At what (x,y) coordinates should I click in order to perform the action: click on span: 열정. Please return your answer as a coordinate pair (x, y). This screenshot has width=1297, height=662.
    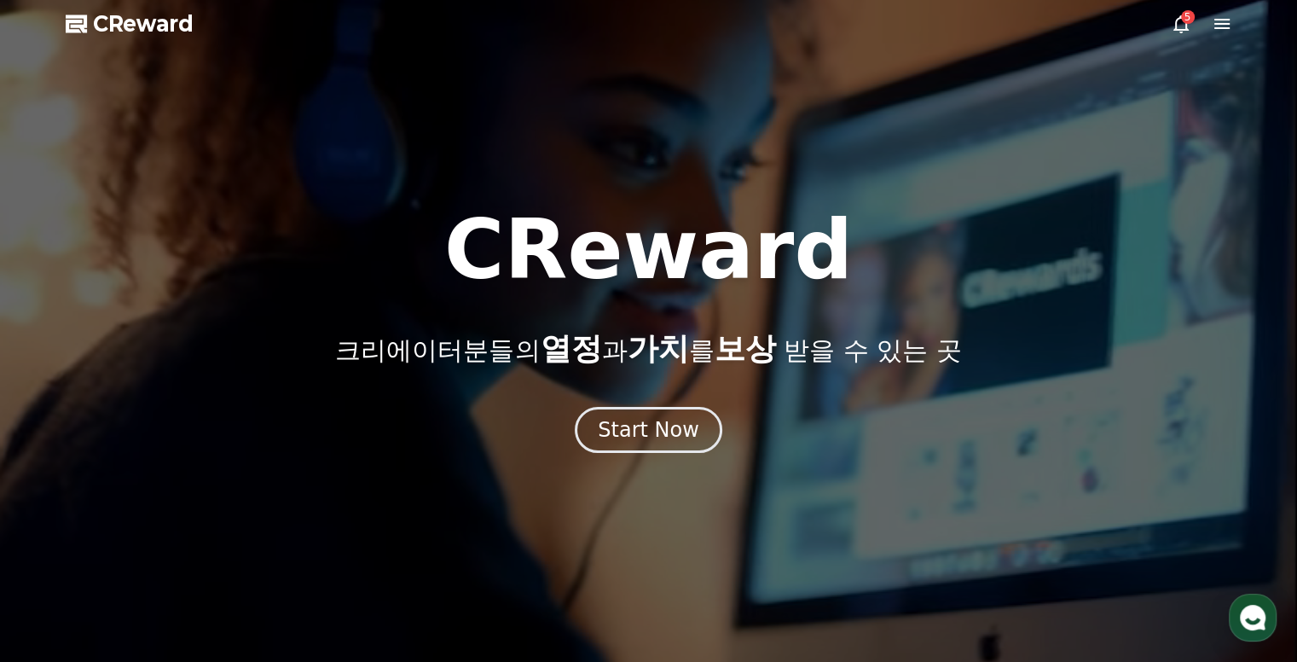
    Looking at the image, I should click on (571, 348).